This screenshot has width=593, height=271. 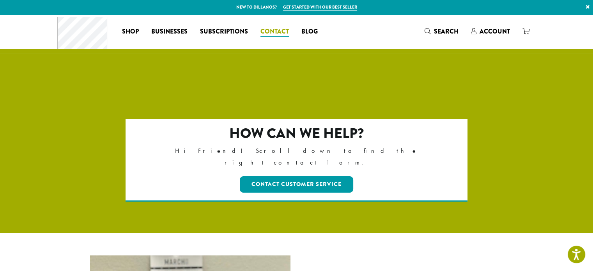 What do you see at coordinates (320, 7) in the screenshot?
I see `a: Get started with our best seller` at bounding box center [320, 7].